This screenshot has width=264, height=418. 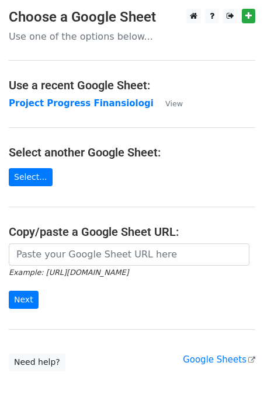 What do you see at coordinates (132, 232) in the screenshot?
I see `h4: Copy/paste a Google Sheet URL:` at bounding box center [132, 232].